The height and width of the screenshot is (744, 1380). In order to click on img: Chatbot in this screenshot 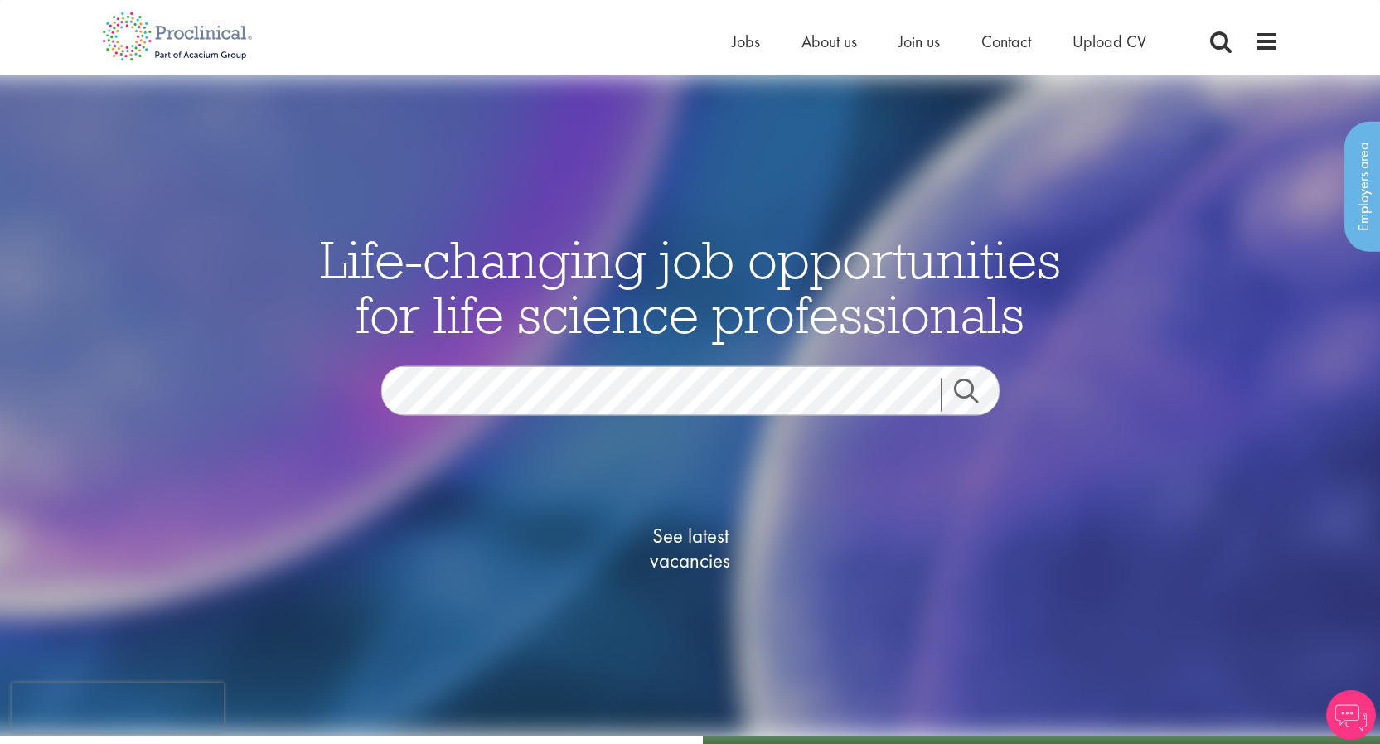, I will do `click(1351, 715)`.